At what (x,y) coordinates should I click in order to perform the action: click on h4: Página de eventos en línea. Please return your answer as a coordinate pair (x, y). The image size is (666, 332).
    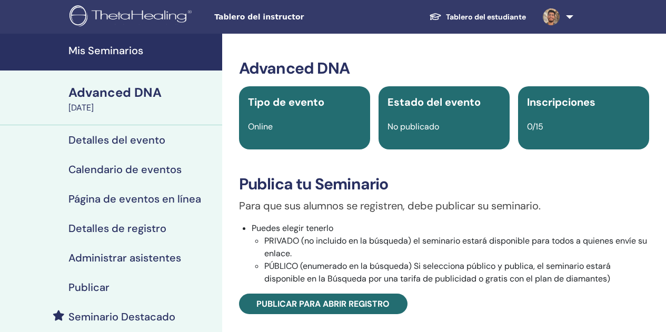
    Looking at the image, I should click on (135, 199).